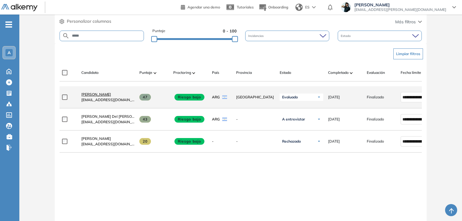 The image size is (462, 221). I want to click on a: Agendar una demo, so click(201, 7).